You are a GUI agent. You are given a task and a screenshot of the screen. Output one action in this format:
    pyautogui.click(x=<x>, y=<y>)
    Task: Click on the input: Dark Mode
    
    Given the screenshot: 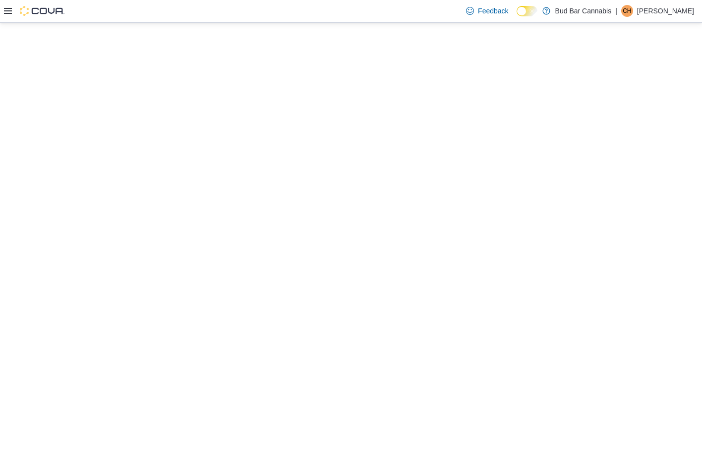 What is the action you would take?
    pyautogui.click(x=527, y=11)
    